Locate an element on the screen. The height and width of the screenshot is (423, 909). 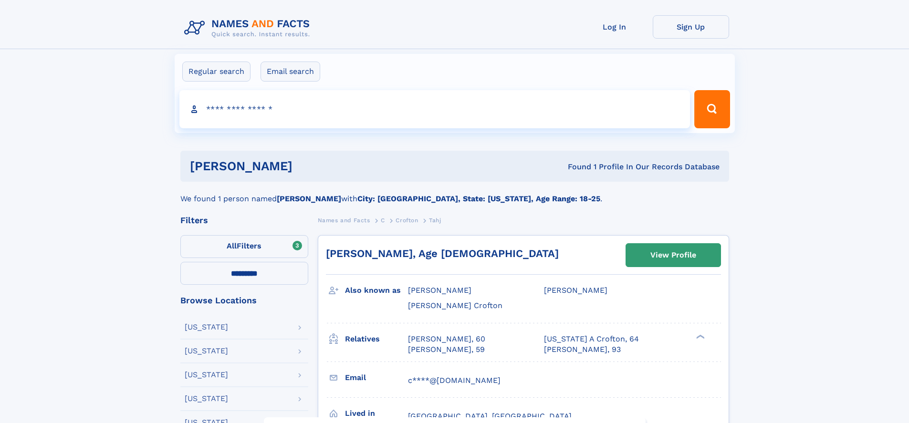
label: Email search is located at coordinates (290, 72).